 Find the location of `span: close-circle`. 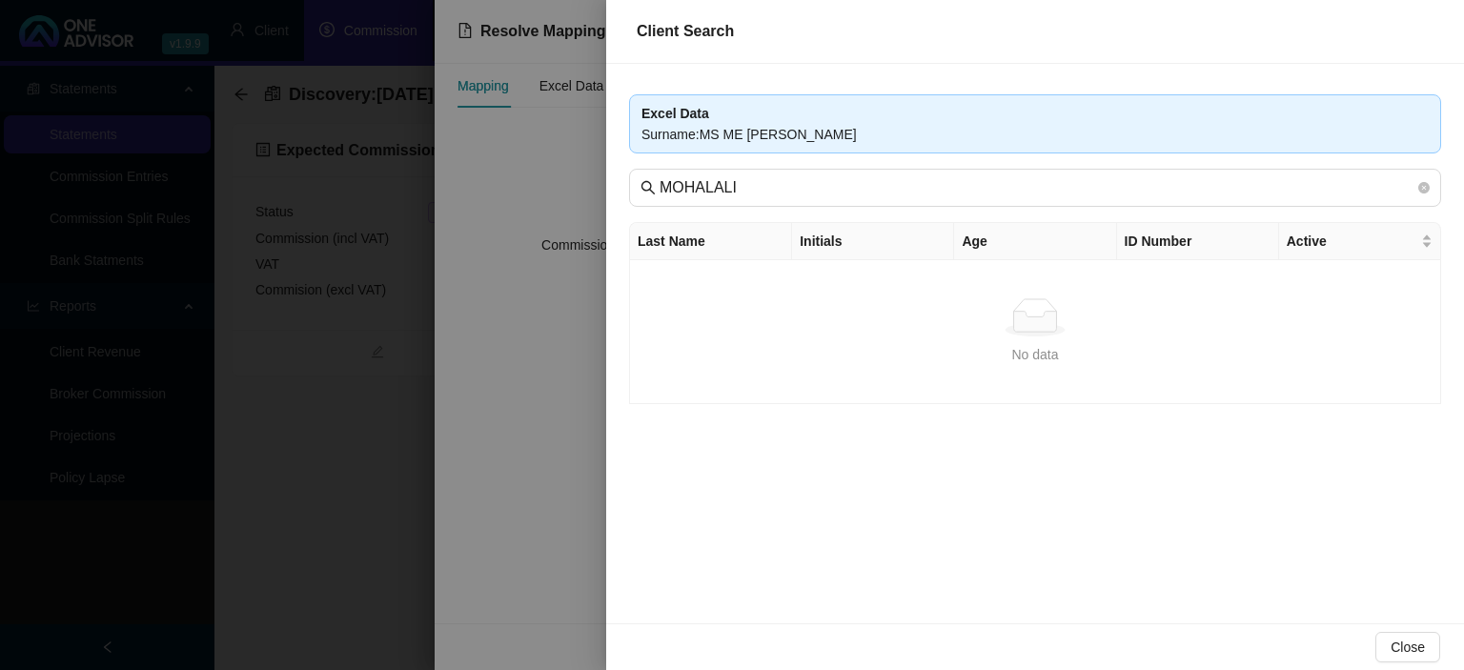

span: close-circle is located at coordinates (1424, 188).